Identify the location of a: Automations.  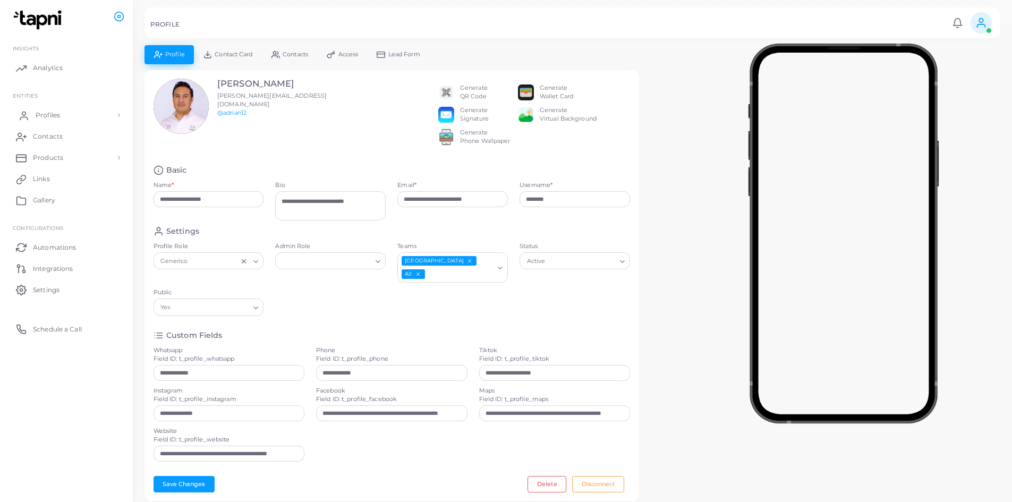
(66, 247).